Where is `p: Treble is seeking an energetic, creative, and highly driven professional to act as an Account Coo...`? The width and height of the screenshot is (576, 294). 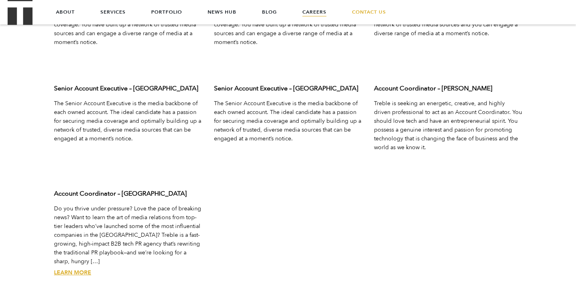
p: Treble is seeking an energetic, creative, and highly driven professional to act as an Account Coo... is located at coordinates (448, 126).